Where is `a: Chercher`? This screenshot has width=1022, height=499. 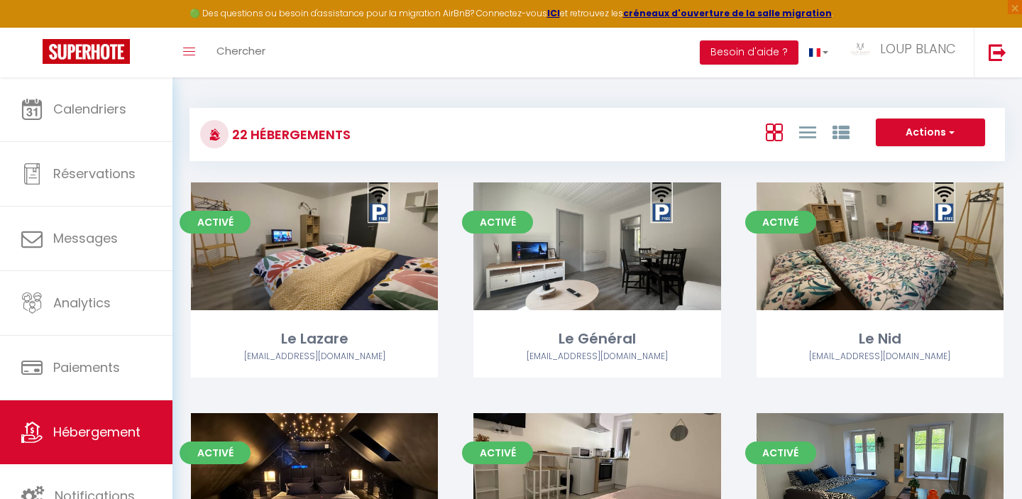
a: Chercher is located at coordinates (241, 53).